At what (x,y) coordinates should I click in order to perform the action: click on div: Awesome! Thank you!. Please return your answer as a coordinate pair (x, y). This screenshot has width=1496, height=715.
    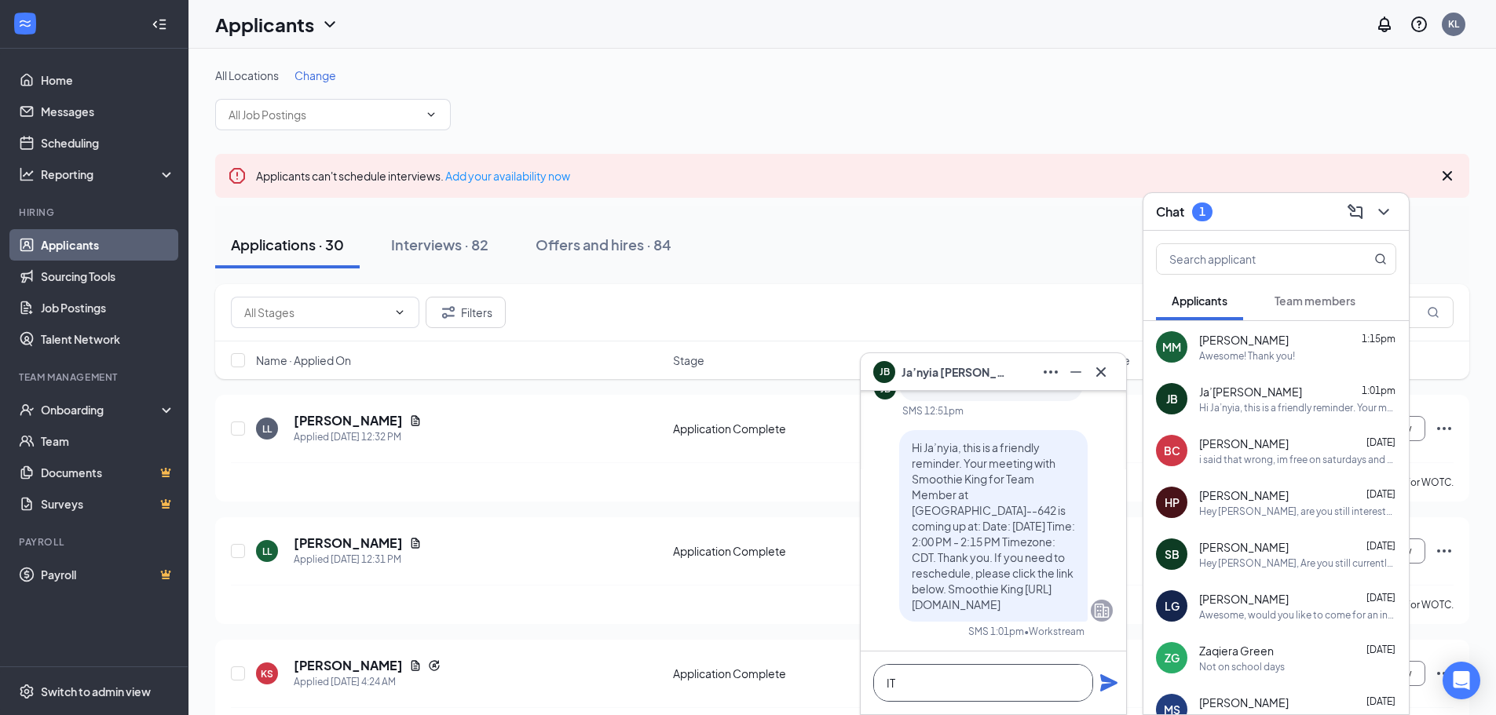
    Looking at the image, I should click on (1247, 356).